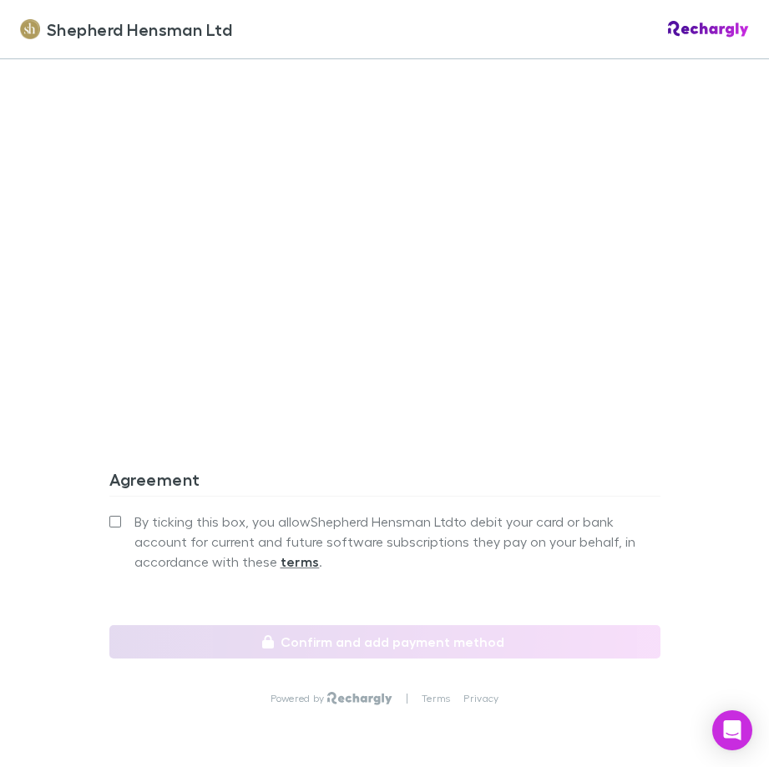  What do you see at coordinates (385, 642) in the screenshot?
I see `button: Confirm and add payment method` at bounding box center [385, 642].